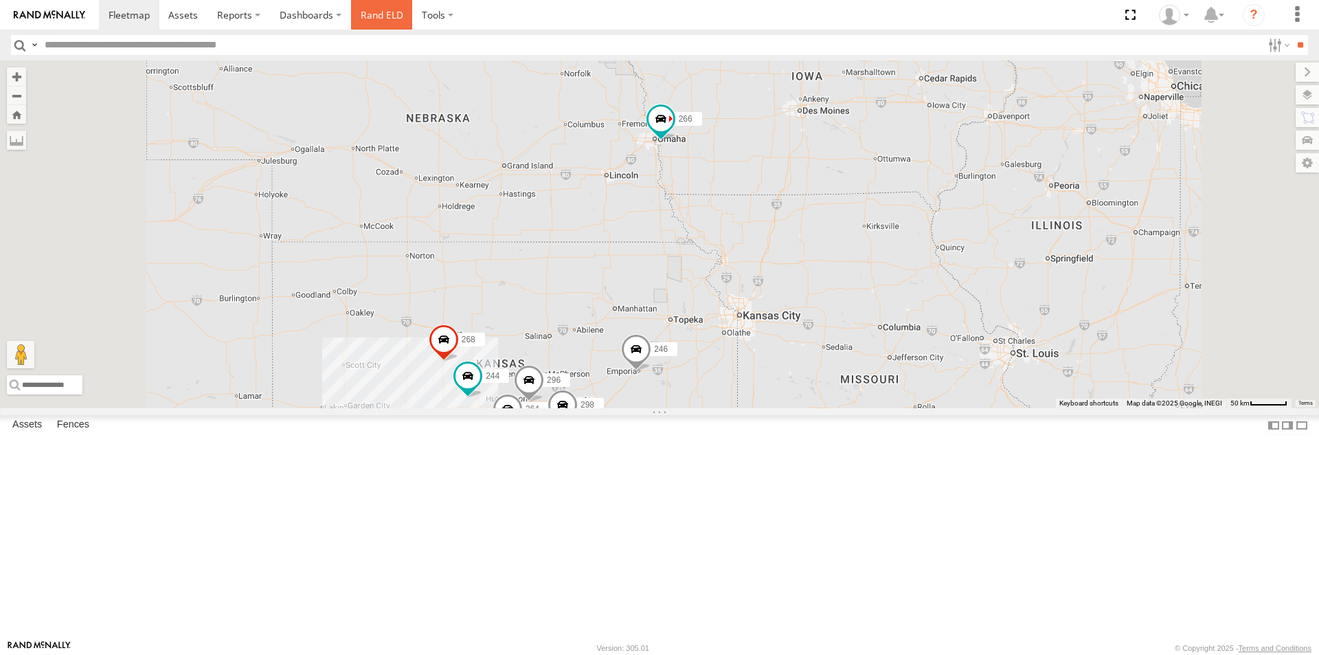 This screenshot has width=1319, height=655. What do you see at coordinates (1276, 648) in the screenshot?
I see `a: Terms and Conditions` at bounding box center [1276, 648].